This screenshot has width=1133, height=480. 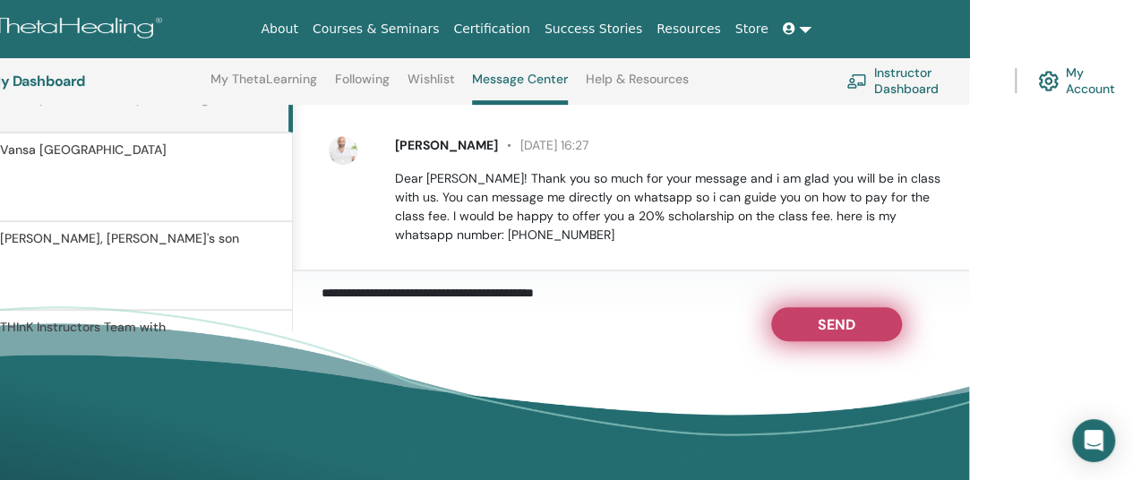 I want to click on a: Wishlist, so click(x=431, y=86).